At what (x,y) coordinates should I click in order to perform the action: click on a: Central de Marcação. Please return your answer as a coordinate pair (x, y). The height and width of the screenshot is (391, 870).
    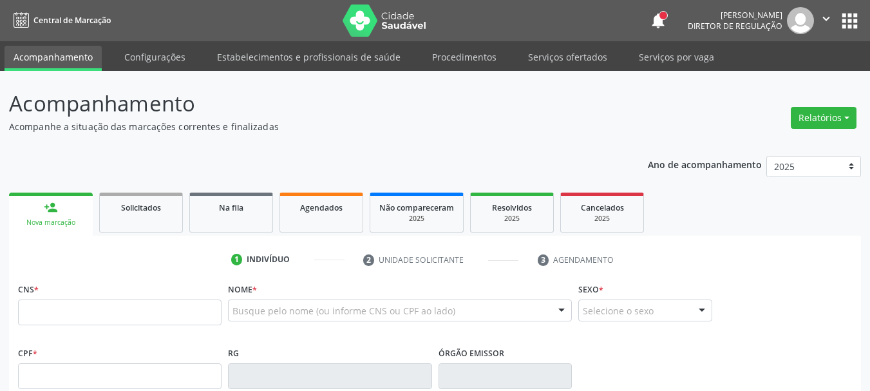
    Looking at the image, I should click on (60, 20).